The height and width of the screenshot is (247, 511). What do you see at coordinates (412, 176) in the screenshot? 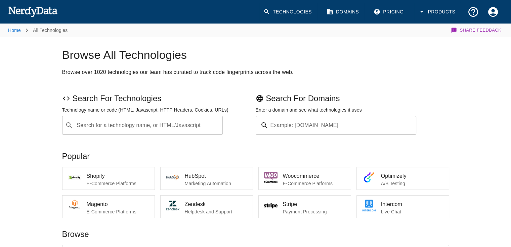
I see `span: Optimizely` at bounding box center [412, 176].